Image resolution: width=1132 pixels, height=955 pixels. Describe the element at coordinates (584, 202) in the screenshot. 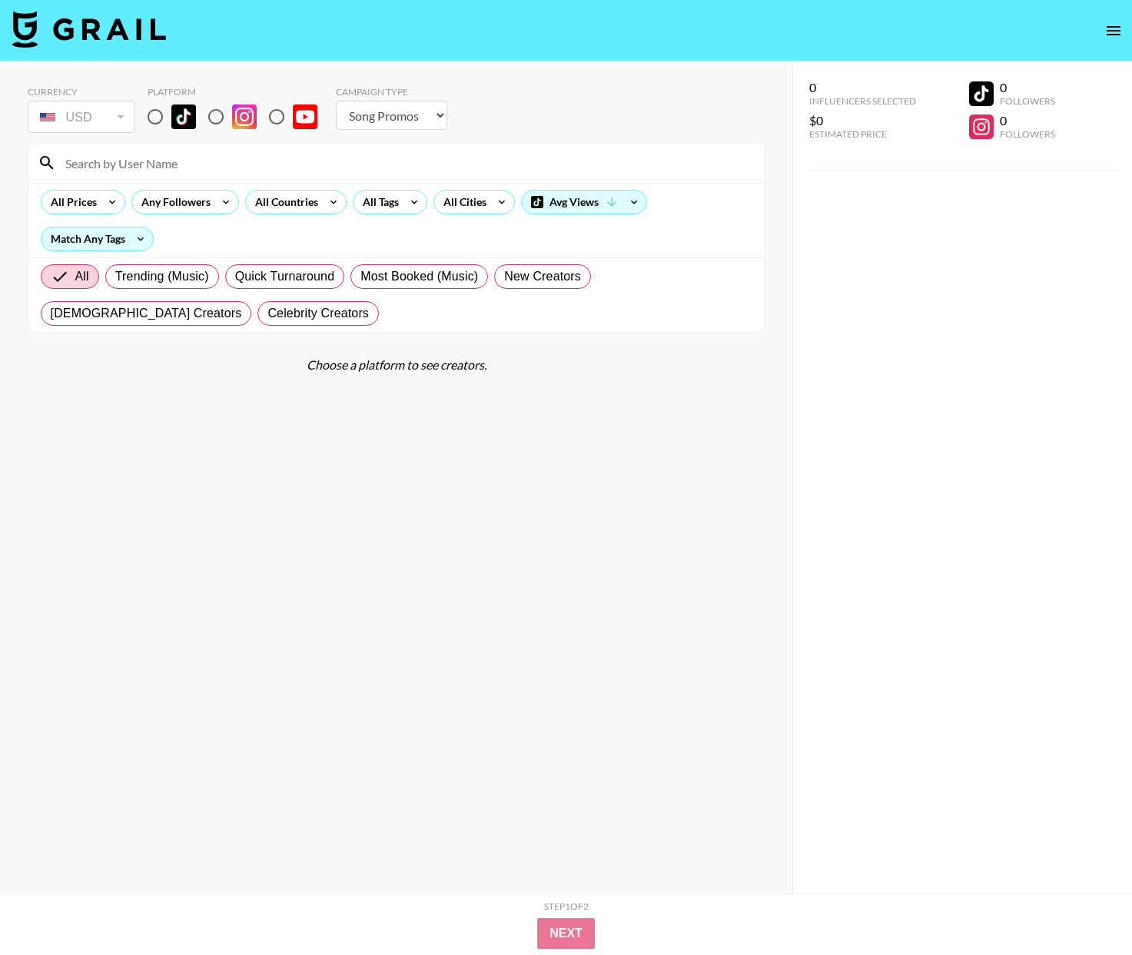

I see `div: Avg Views` at that location.